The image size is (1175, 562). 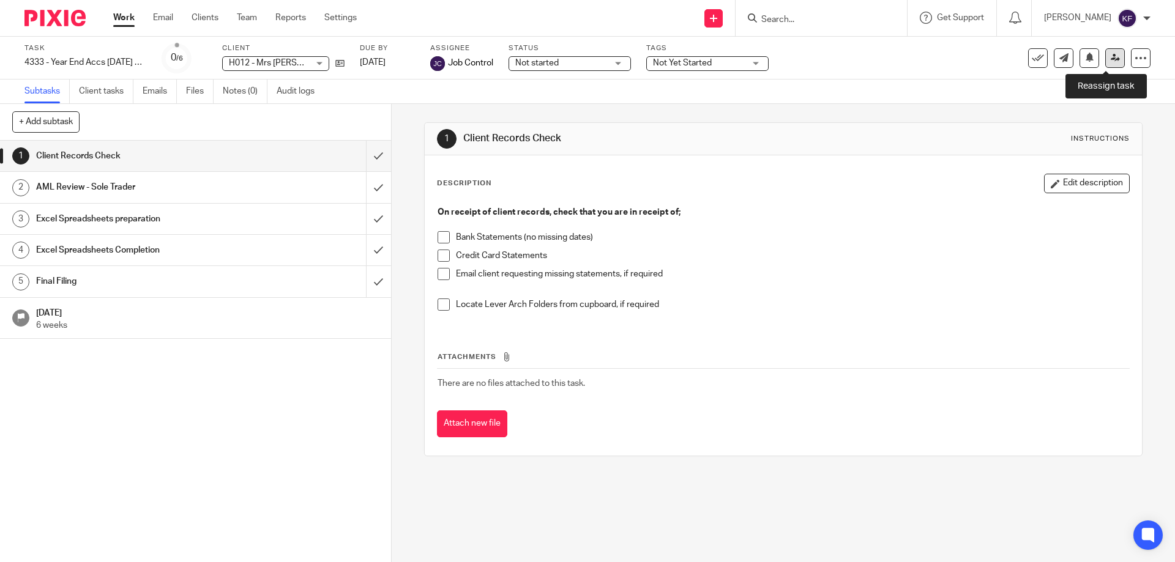 What do you see at coordinates (47, 91) in the screenshot?
I see `a: Subtasks` at bounding box center [47, 91].